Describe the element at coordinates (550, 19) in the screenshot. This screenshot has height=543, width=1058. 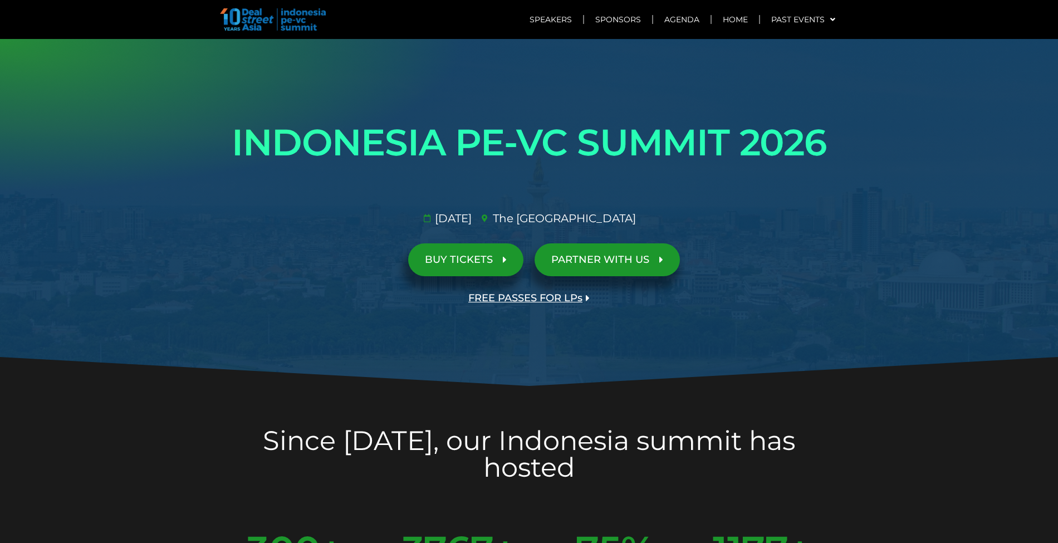
I see `a: Speakers` at that location.